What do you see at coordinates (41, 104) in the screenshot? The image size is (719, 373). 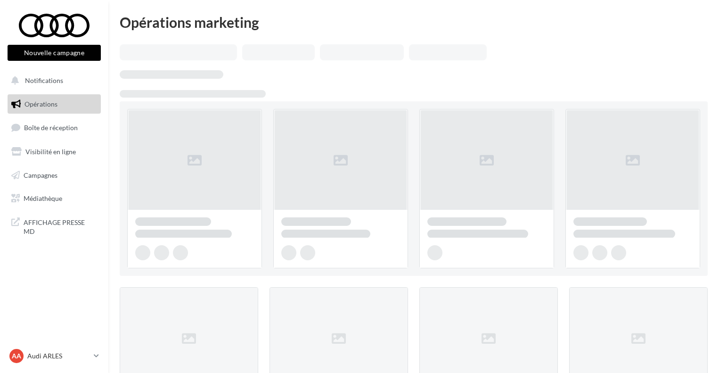 I see `span: Opérations` at bounding box center [41, 104].